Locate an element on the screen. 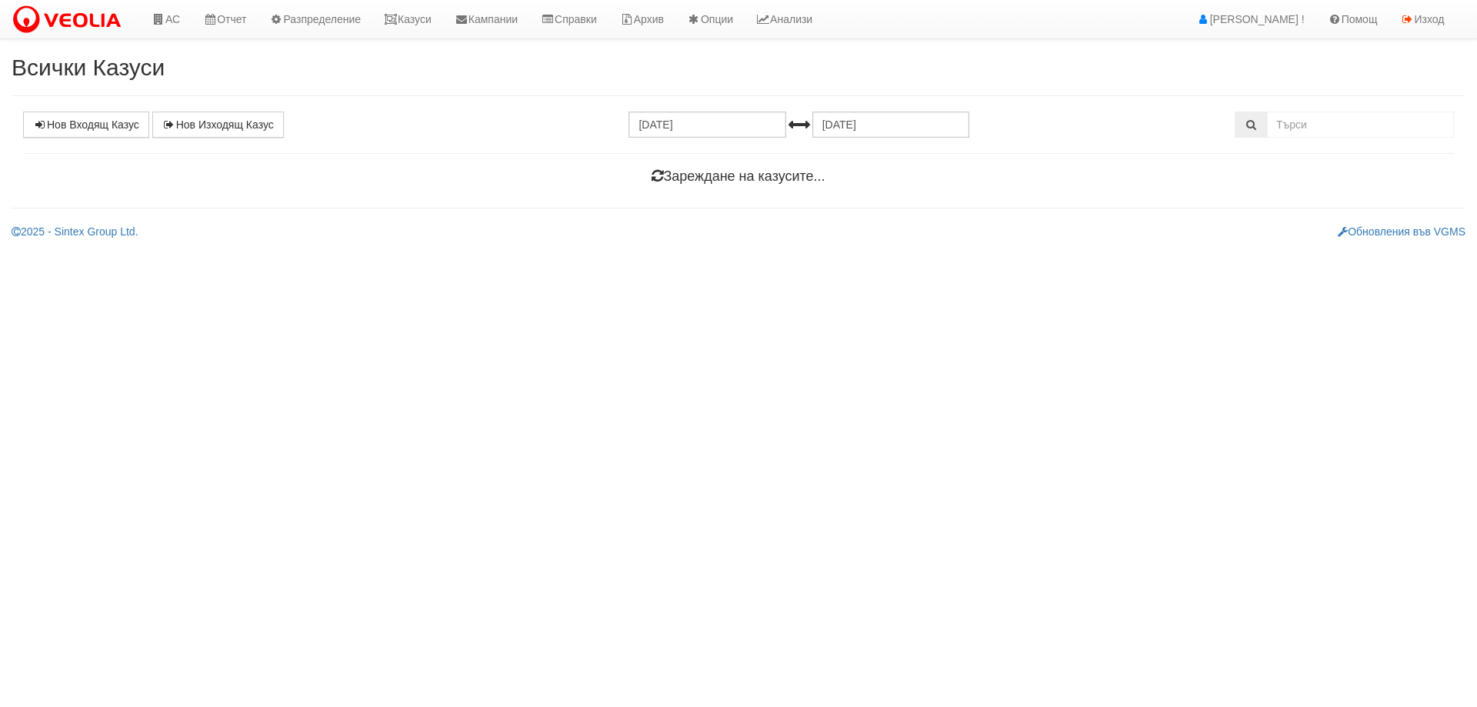  h2: Всички Казуси is located at coordinates (738, 67).